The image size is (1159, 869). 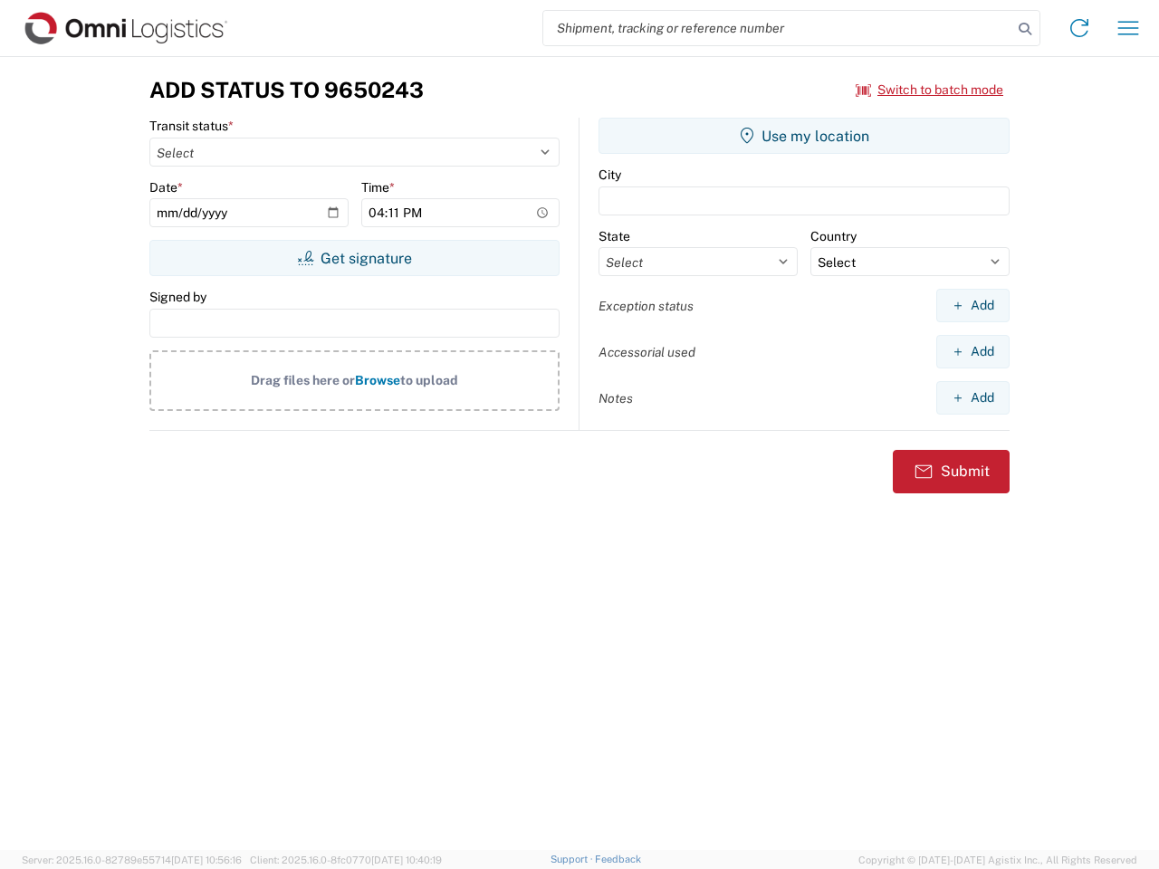 What do you see at coordinates (617, 859) in the screenshot?
I see `a: Feedback` at bounding box center [617, 859].